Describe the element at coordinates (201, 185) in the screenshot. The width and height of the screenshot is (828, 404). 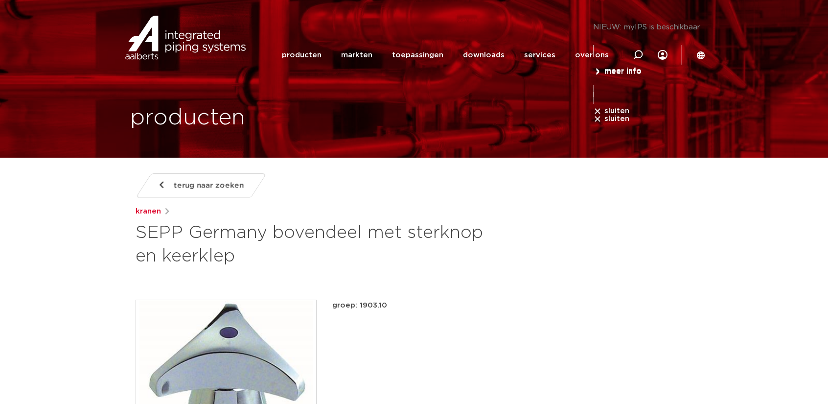
I see `a: terug naar zoeken` at that location.